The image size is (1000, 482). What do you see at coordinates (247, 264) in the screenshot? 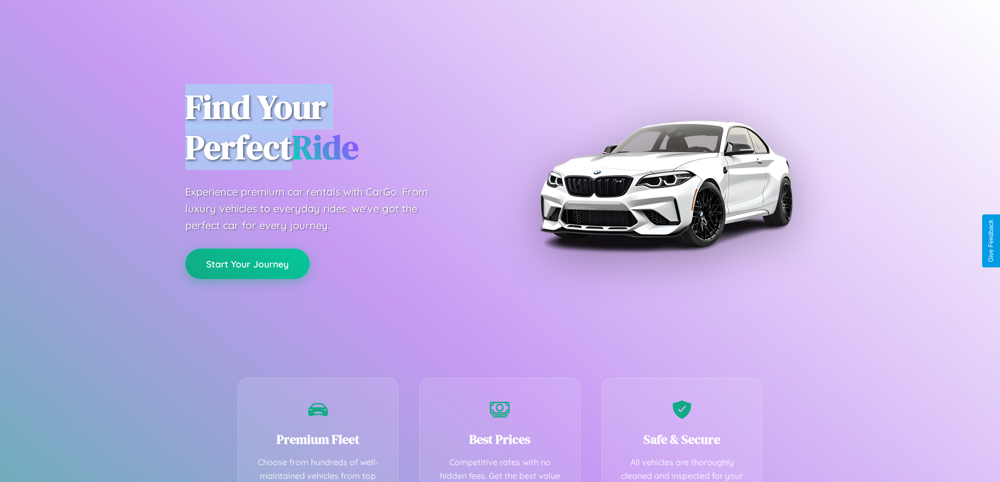
I see `button: Start Your Journey` at bounding box center [247, 264].